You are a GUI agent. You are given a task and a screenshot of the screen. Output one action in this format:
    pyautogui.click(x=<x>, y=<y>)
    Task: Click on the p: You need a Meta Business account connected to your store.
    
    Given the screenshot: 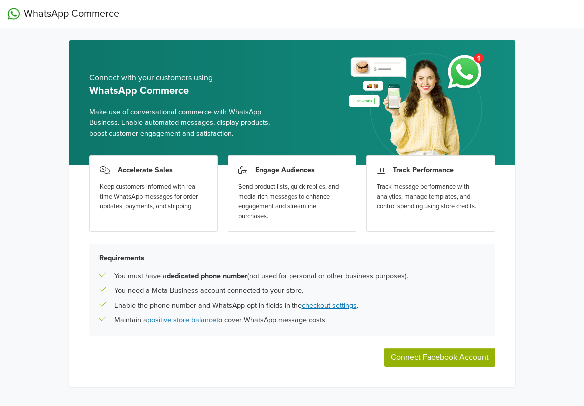 What is the action you would take?
    pyautogui.click(x=209, y=291)
    